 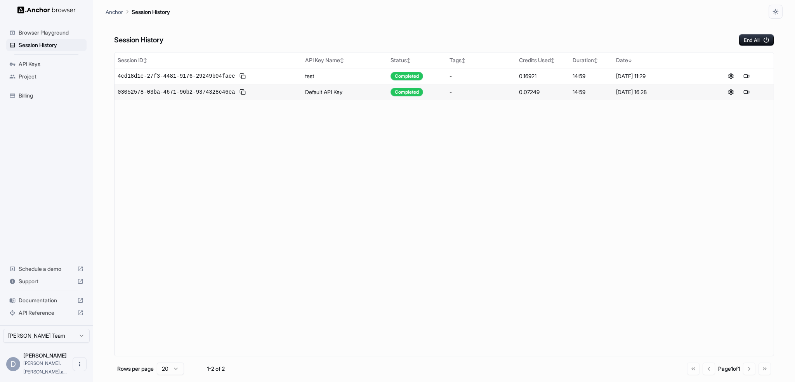 I want to click on span: Schedule a demo, so click(x=46, y=269).